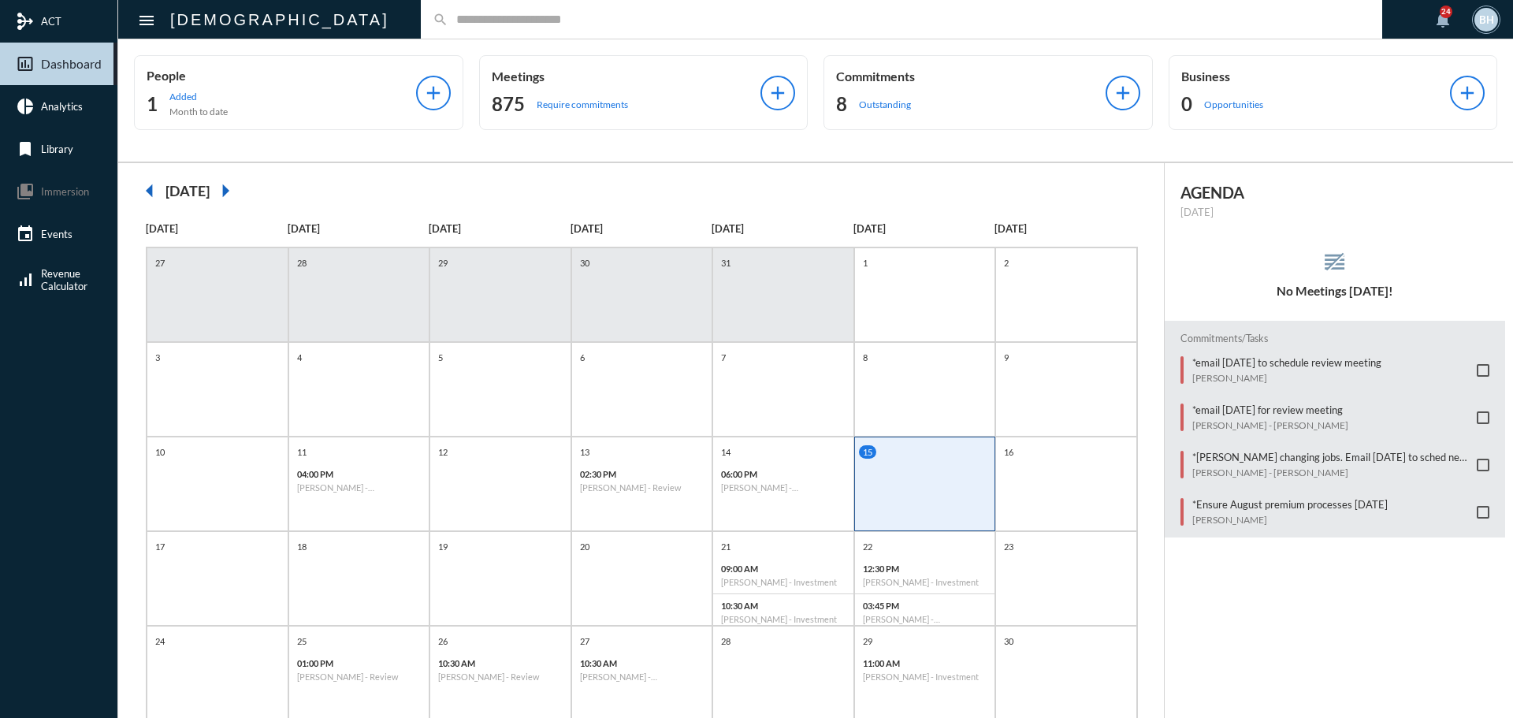  I want to click on p: 24, so click(160, 640).